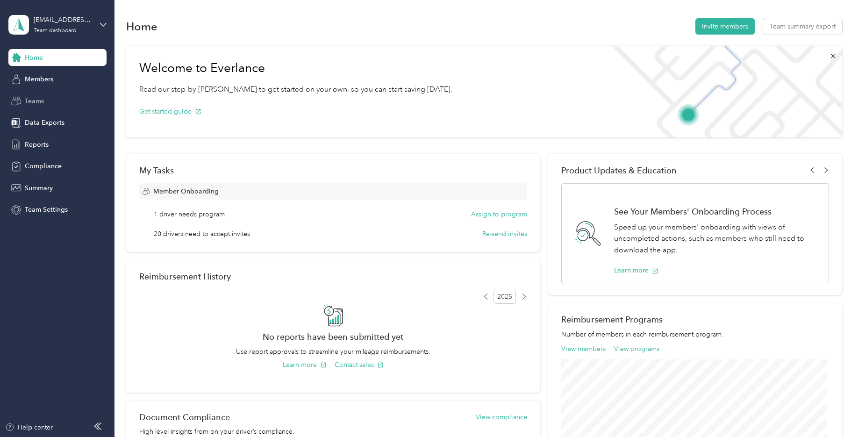  What do you see at coordinates (499, 214) in the screenshot?
I see `button: Assign to program` at bounding box center [499, 214].